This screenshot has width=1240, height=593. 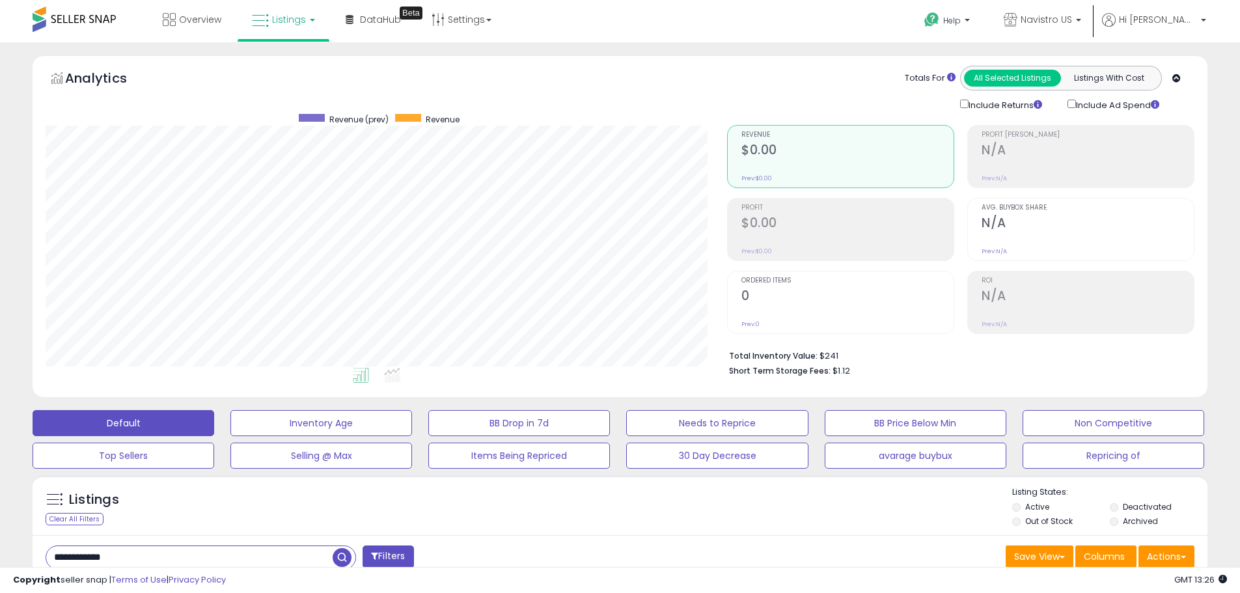 I want to click on div: seller snap | |, so click(x=119, y=580).